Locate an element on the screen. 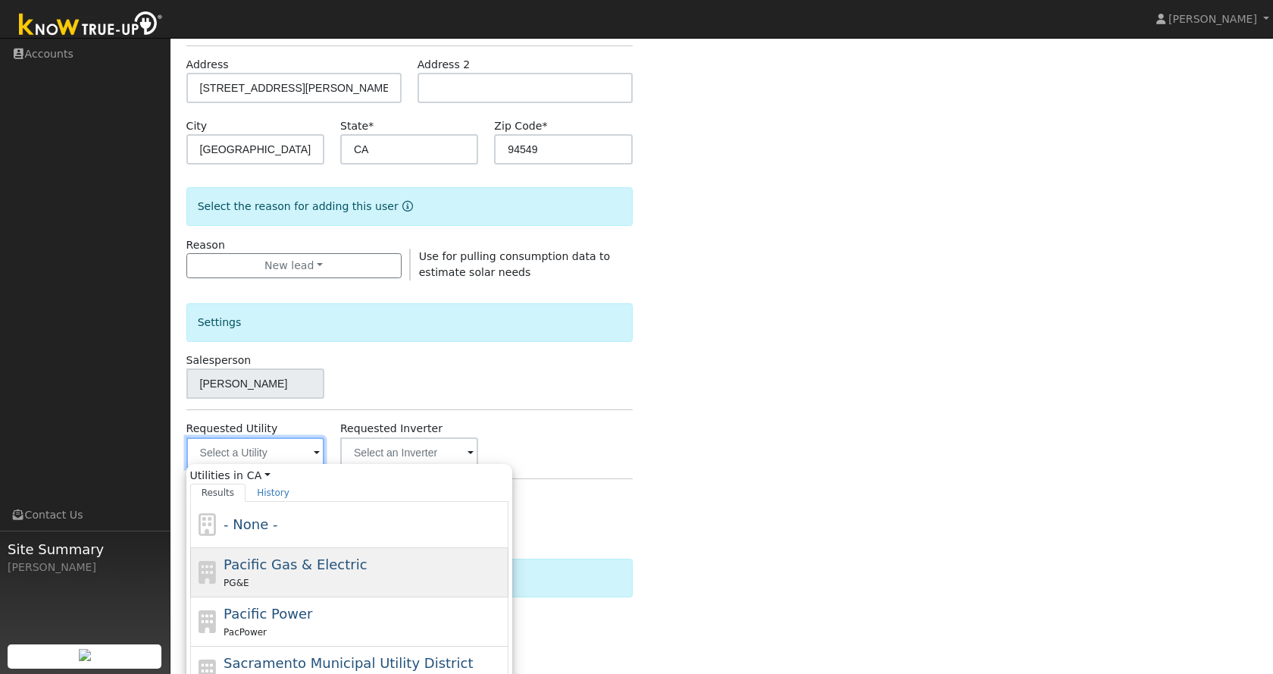 This screenshot has width=1273, height=674. label: City is located at coordinates (197, 126).